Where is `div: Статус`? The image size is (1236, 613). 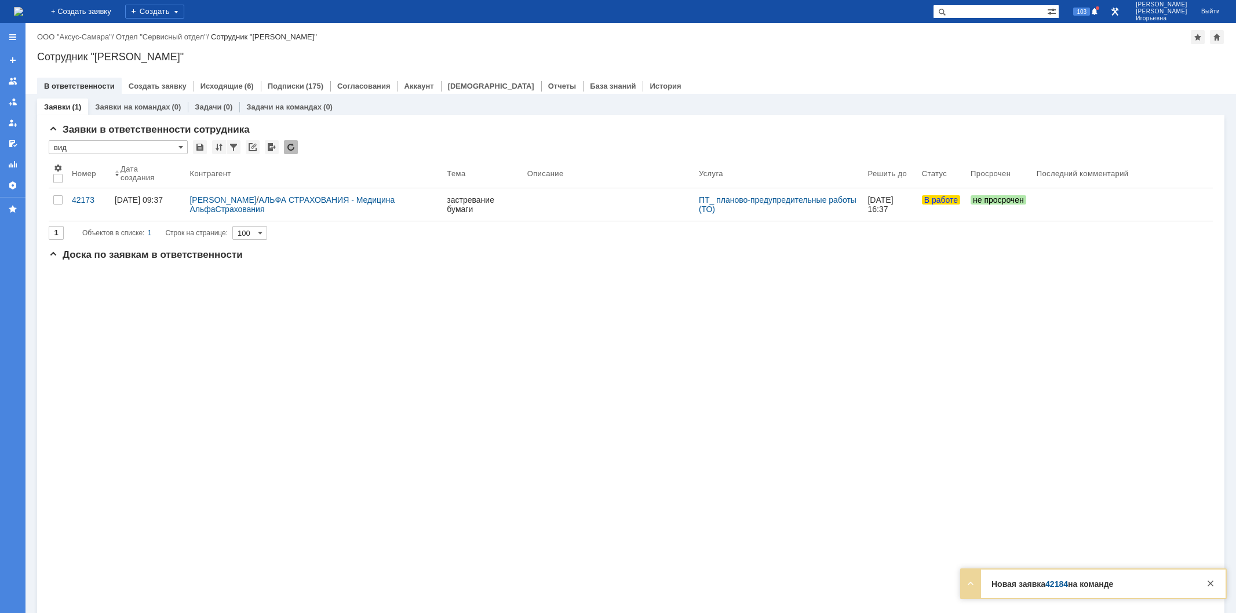 div: Статус is located at coordinates (934, 173).